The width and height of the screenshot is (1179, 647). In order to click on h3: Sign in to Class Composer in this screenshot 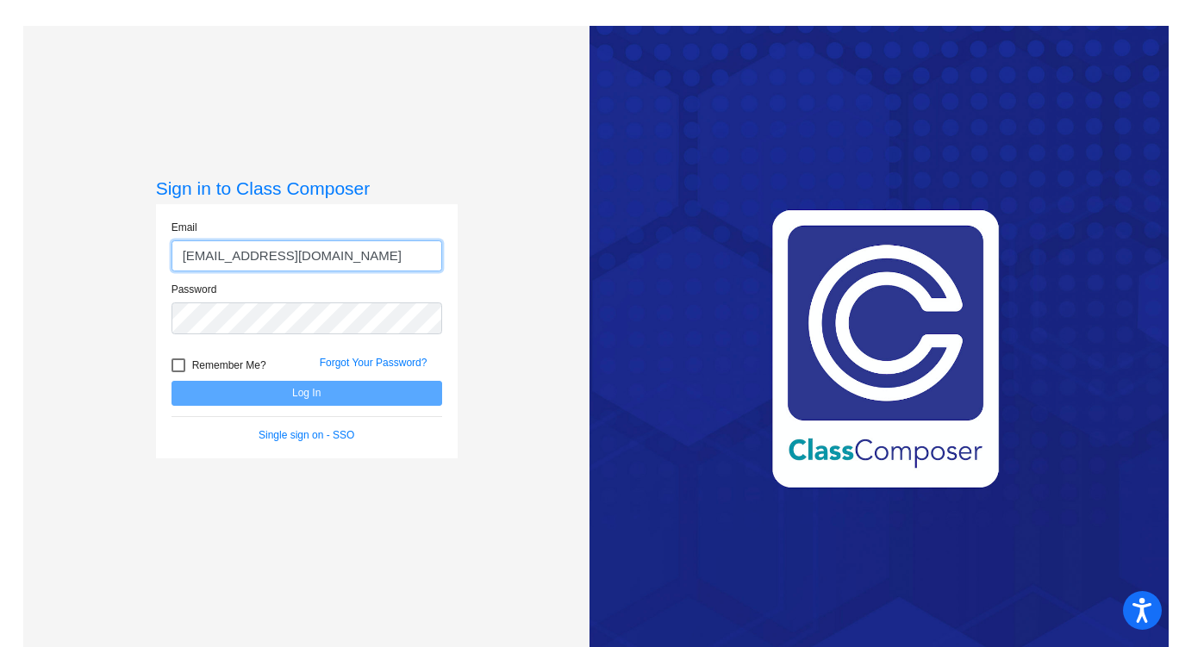, I will do `click(307, 188)`.